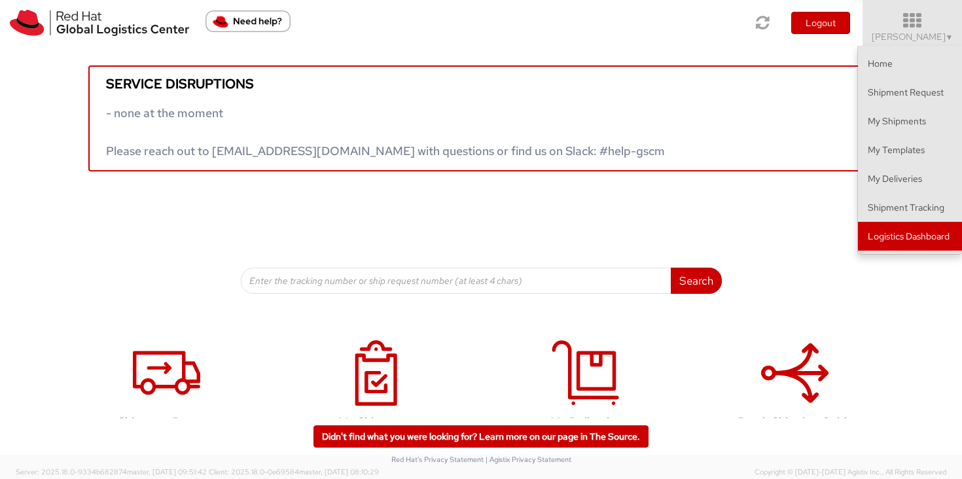 The width and height of the screenshot is (962, 479). Describe the element at coordinates (910, 150) in the screenshot. I see `a: My Templates` at that location.